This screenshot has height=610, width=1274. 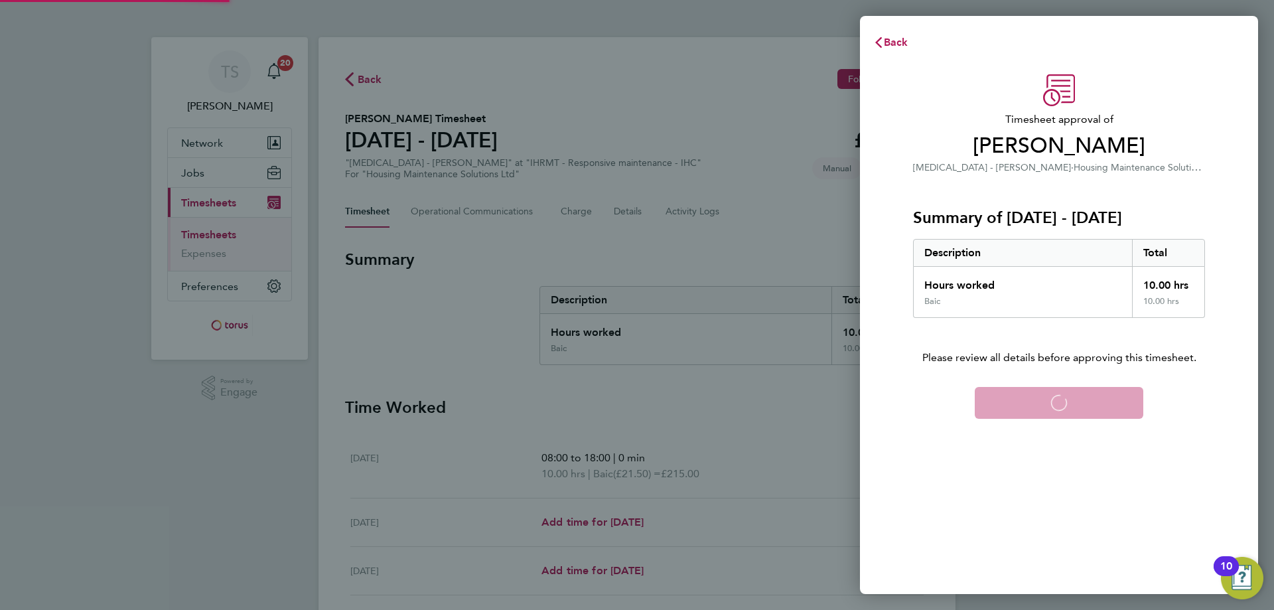 What do you see at coordinates (1148, 167) in the screenshot?
I see `span: Housing Maintenance Solutions Ltd` at bounding box center [1148, 167].